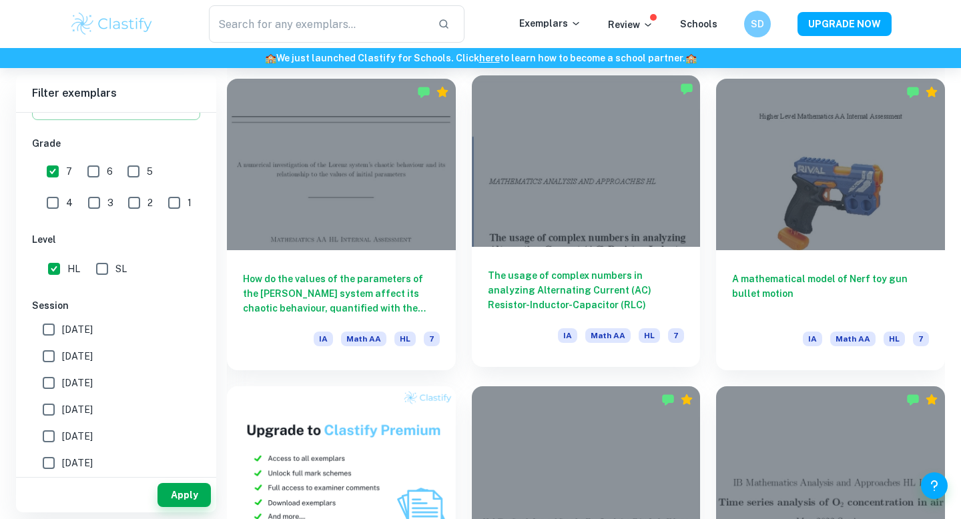 This screenshot has height=519, width=961. Describe the element at coordinates (844, 24) in the screenshot. I see `button: UPGRADE NOW` at that location.